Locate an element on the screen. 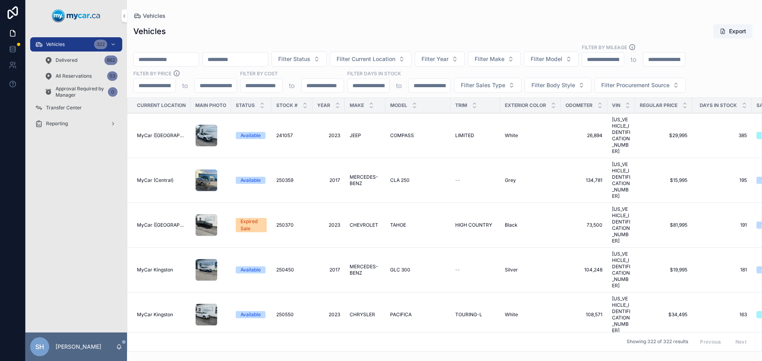  span: Filter Make is located at coordinates (489, 59).